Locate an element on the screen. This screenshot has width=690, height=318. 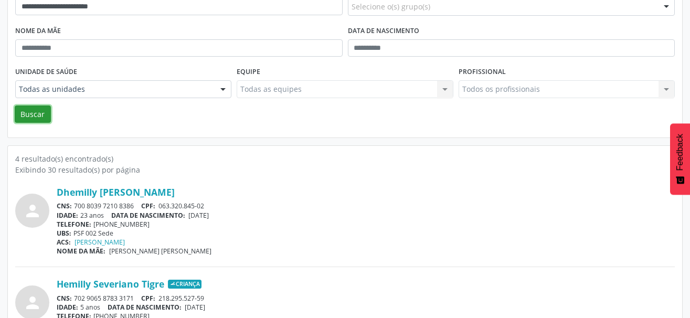
span: NOME DA MÃE: is located at coordinates (81, 251).